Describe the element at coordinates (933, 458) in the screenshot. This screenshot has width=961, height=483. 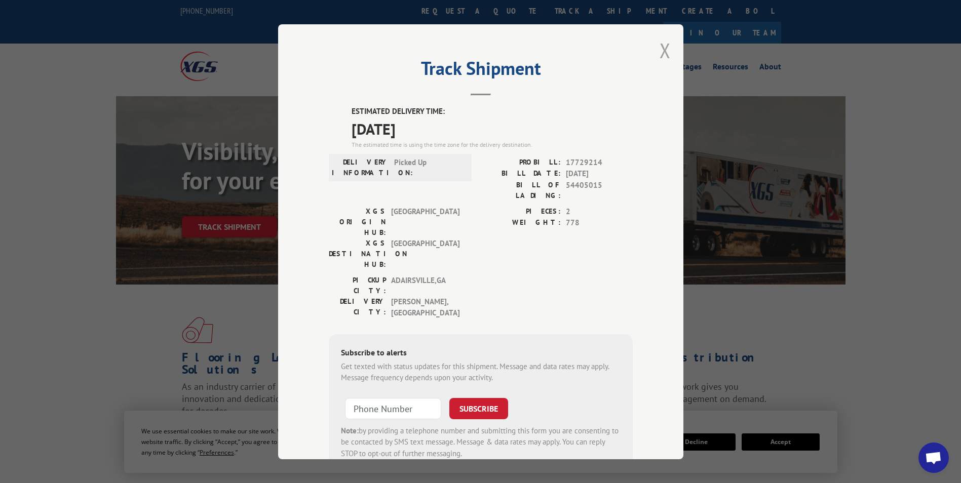
I see `div: Open chat` at that location.